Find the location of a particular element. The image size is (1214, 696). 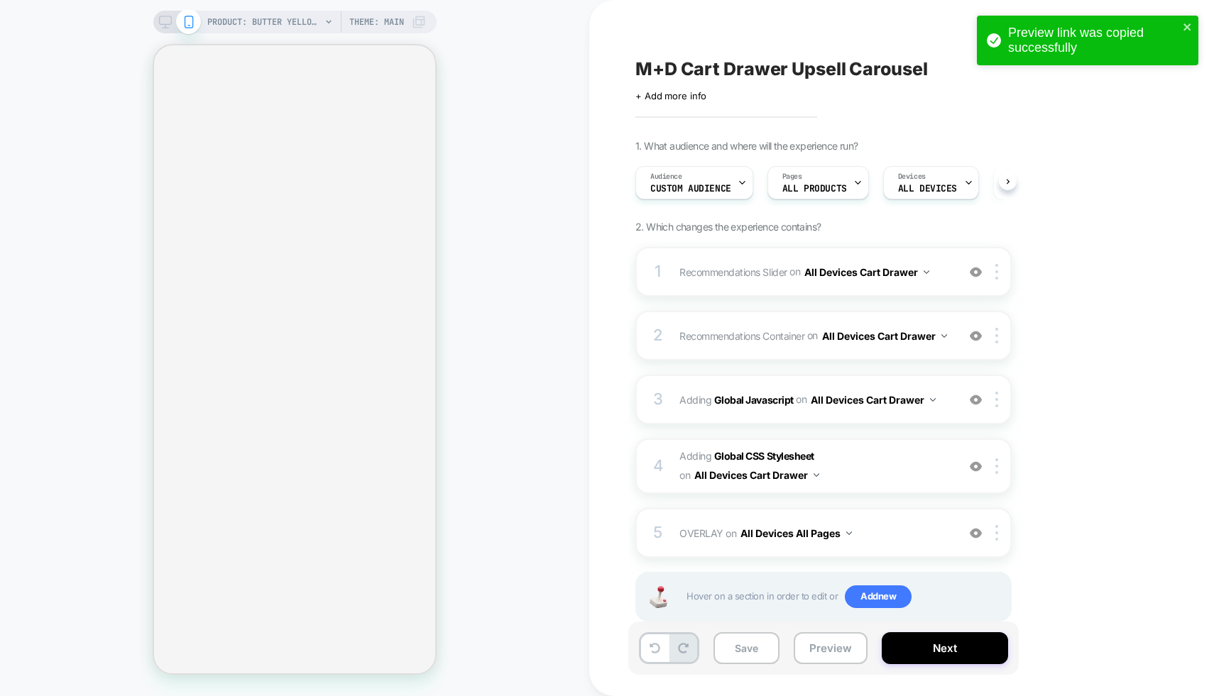

div: 4 is located at coordinates (658, 466).